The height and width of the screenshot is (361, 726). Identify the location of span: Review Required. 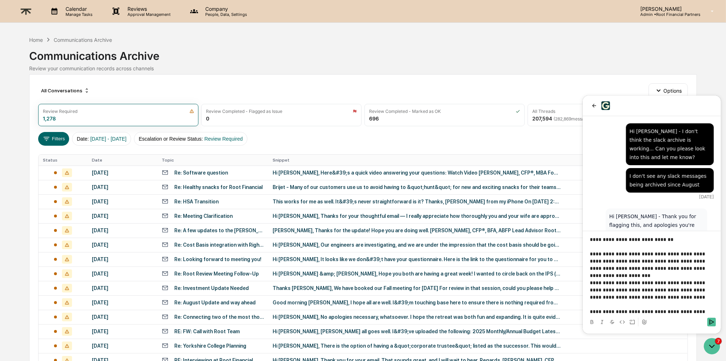
(224, 139).